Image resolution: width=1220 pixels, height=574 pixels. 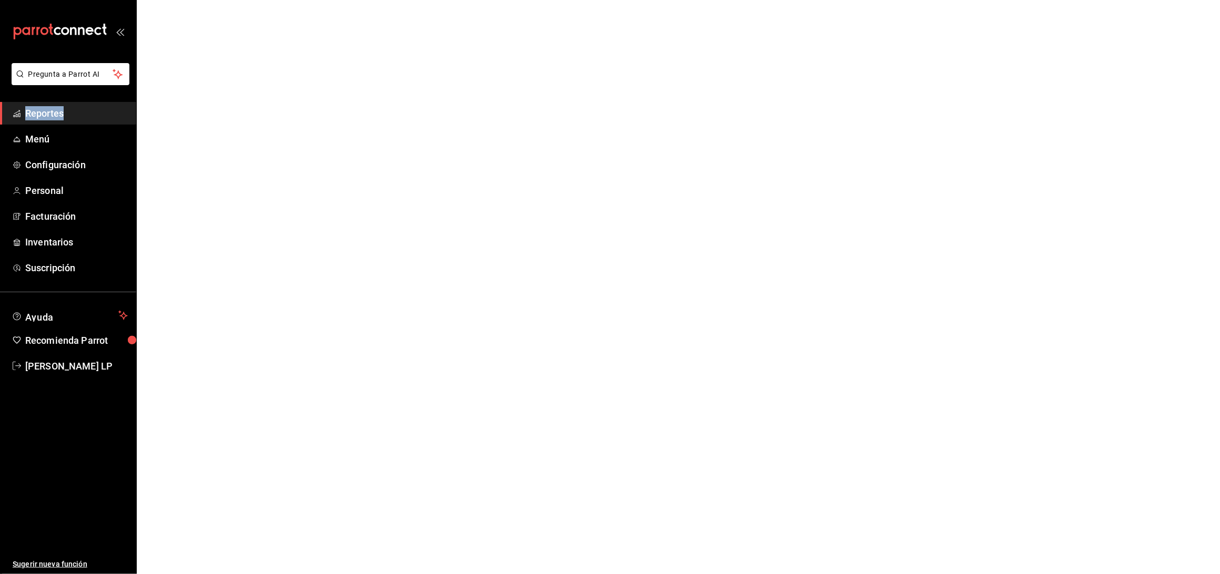 What do you see at coordinates (70, 564) in the screenshot?
I see `span: Sugerir nueva función` at bounding box center [70, 564].